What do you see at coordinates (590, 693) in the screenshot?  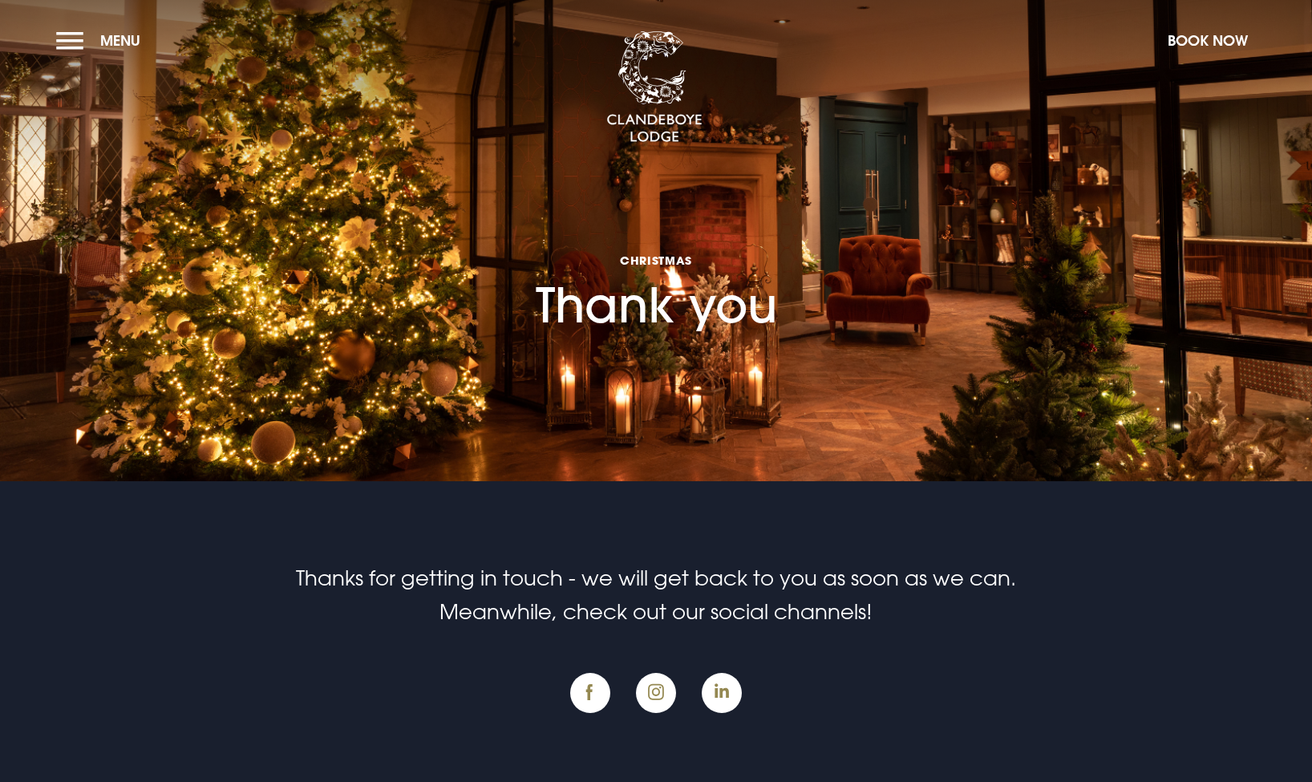 I see `img: Facebook` at bounding box center [590, 693].